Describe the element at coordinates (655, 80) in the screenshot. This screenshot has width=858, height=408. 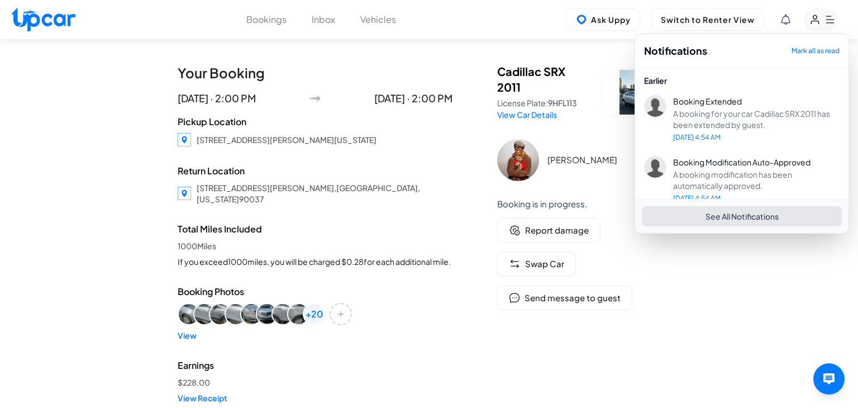
I see `span: Earlier` at that location.